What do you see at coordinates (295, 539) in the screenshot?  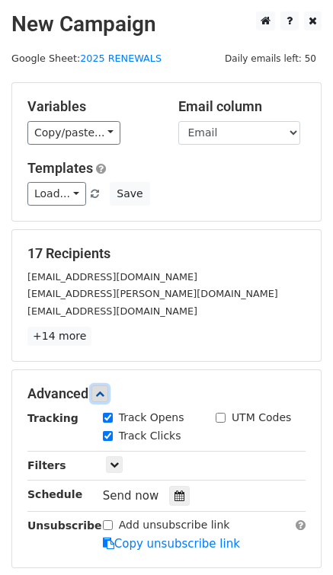 I see `div: Chat Widget` at bounding box center [295, 539].